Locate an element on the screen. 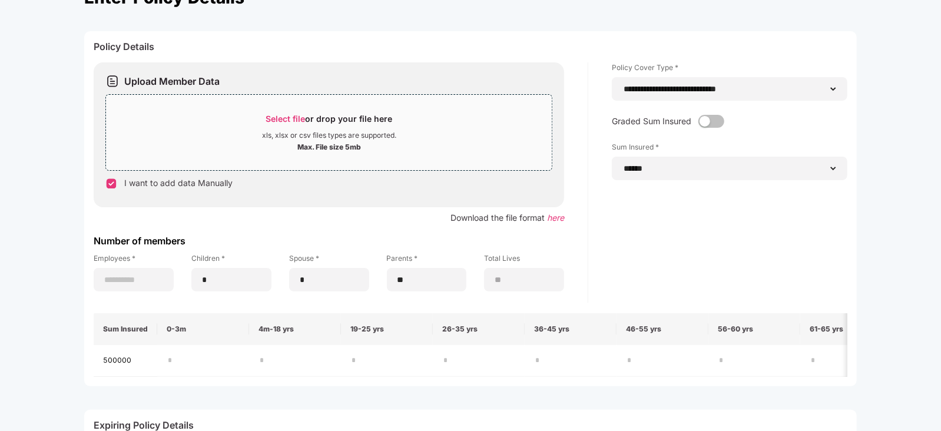 This screenshot has height=431, width=941. p: Graded Sum Insured is located at coordinates (651, 121).